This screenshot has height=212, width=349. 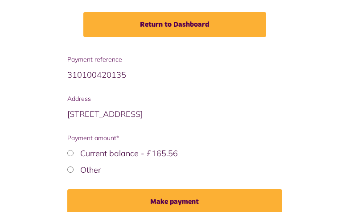 What do you see at coordinates (91, 170) in the screenshot?
I see `label: Other` at bounding box center [91, 170].